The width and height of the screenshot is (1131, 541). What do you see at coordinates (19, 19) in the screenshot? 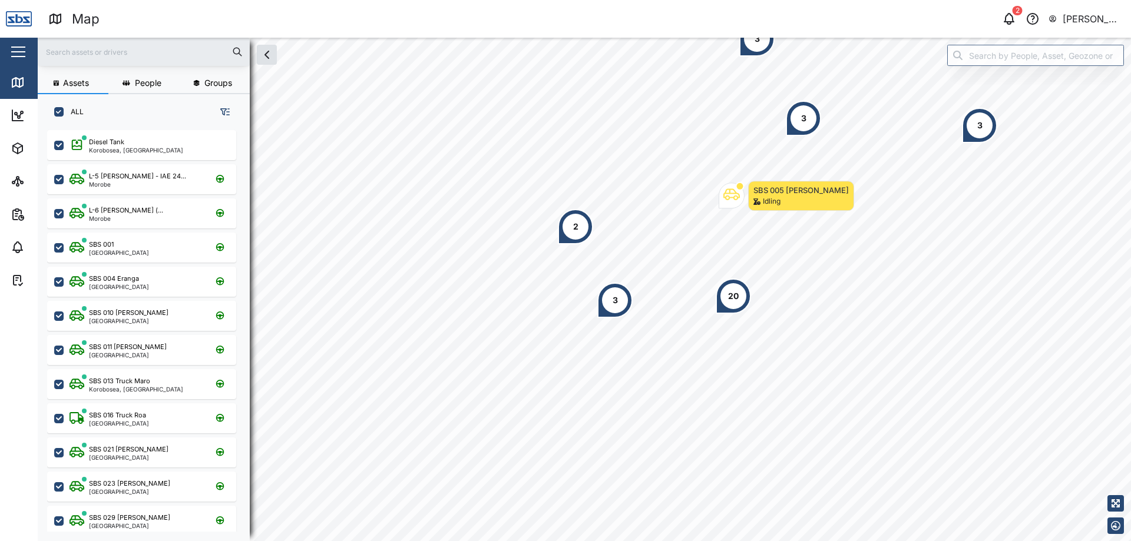
I see `img: Main Logo` at bounding box center [19, 19].